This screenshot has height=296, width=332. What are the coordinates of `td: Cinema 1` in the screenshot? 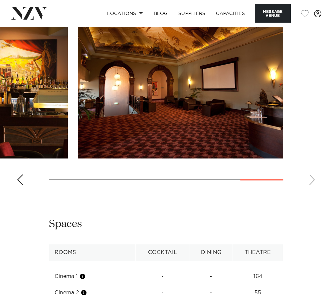 It's located at (92, 276).